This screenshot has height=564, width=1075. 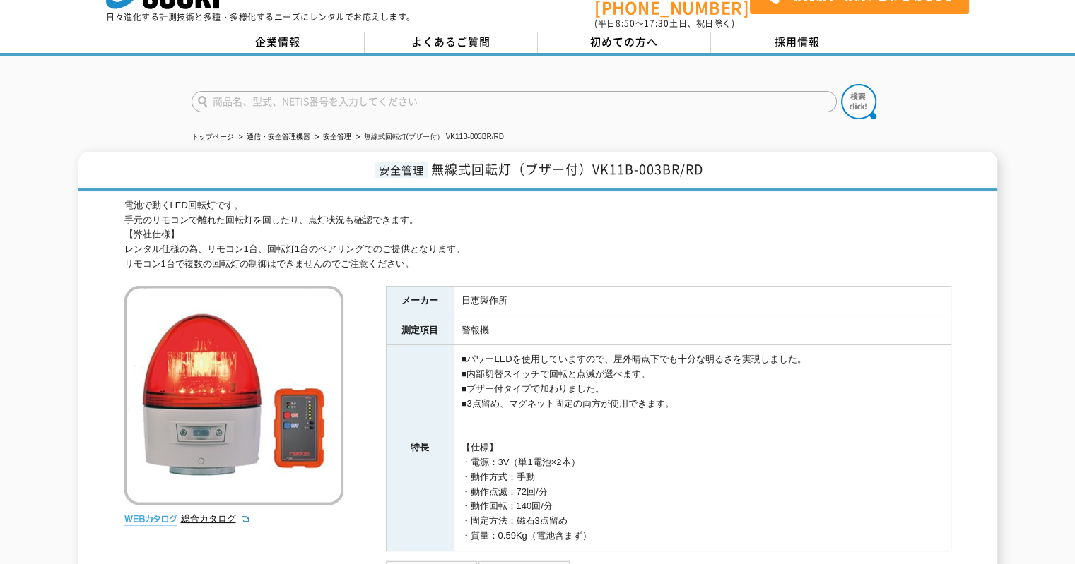 What do you see at coordinates (420, 331) in the screenshot?
I see `th: 測定項目` at bounding box center [420, 331].